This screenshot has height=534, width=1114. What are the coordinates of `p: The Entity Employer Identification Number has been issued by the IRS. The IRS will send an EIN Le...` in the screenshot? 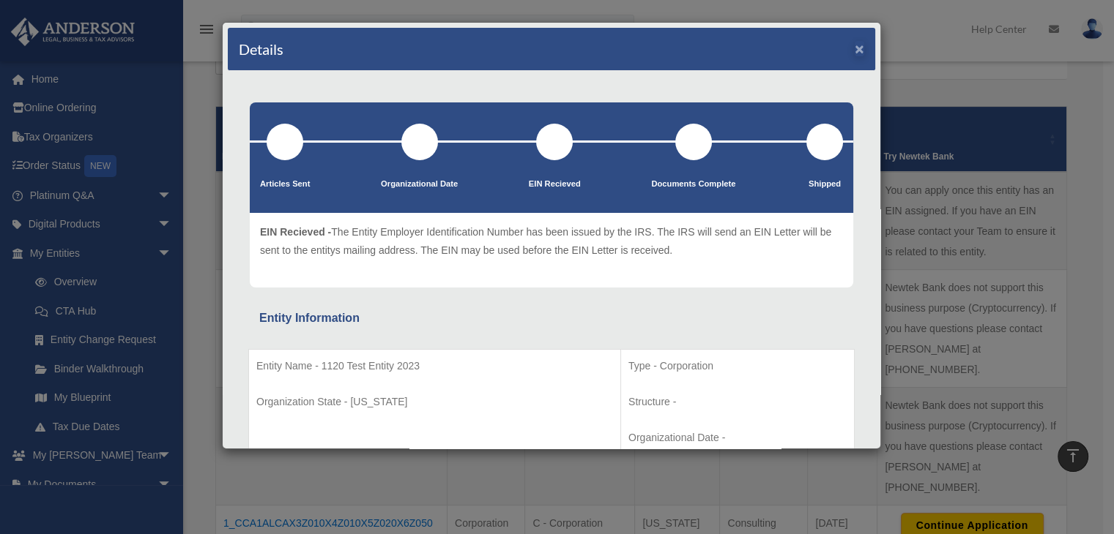 It's located at (551, 241).